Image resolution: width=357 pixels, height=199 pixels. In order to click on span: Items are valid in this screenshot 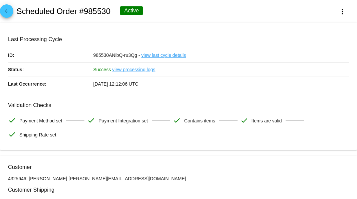, I will do `click(267, 120)`.